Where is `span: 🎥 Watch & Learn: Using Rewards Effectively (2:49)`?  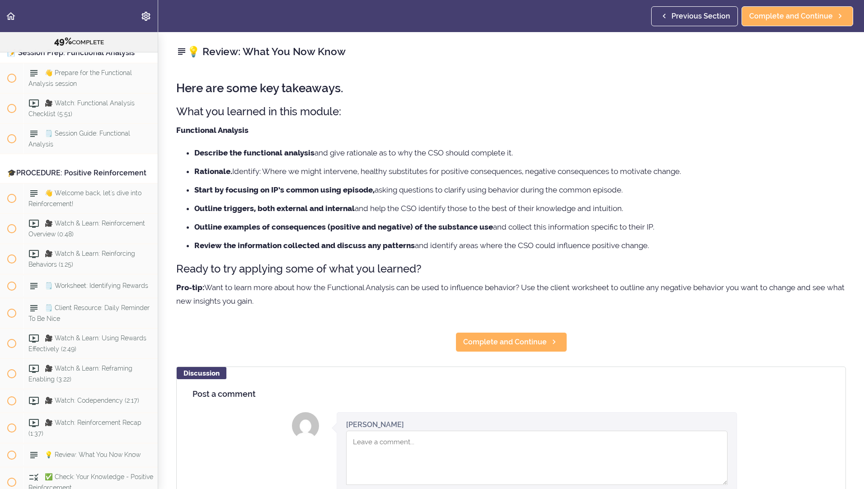 span: 🎥 Watch & Learn: Using Rewards Effectively (2:49) is located at coordinates (87, 343).